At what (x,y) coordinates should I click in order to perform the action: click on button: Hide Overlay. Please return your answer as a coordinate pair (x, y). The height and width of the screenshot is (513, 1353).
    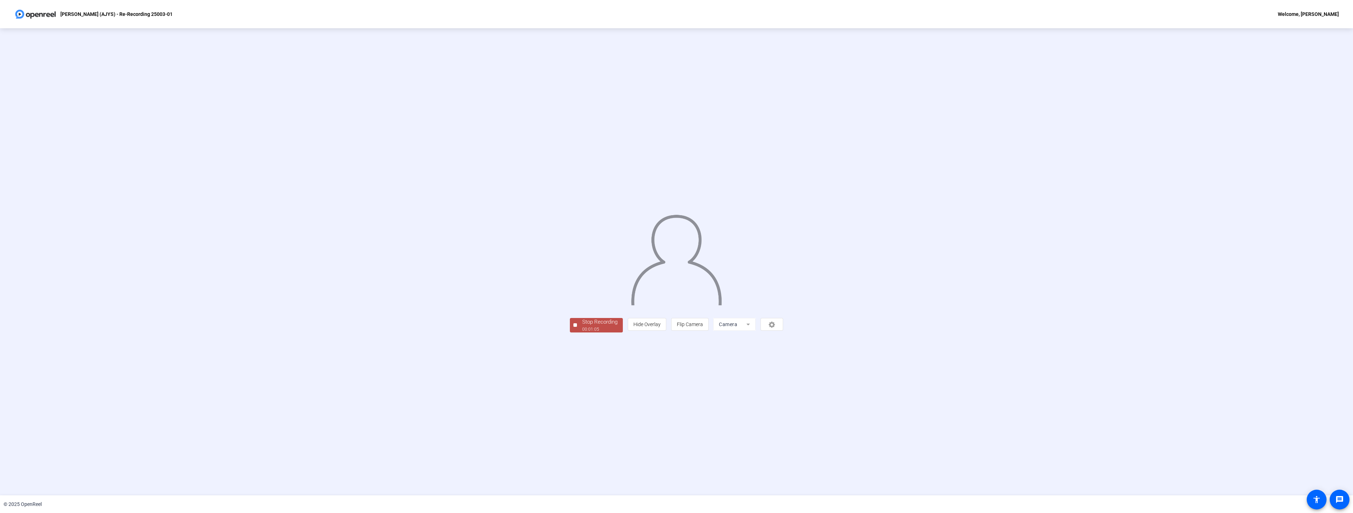
    Looking at the image, I should click on (647, 324).